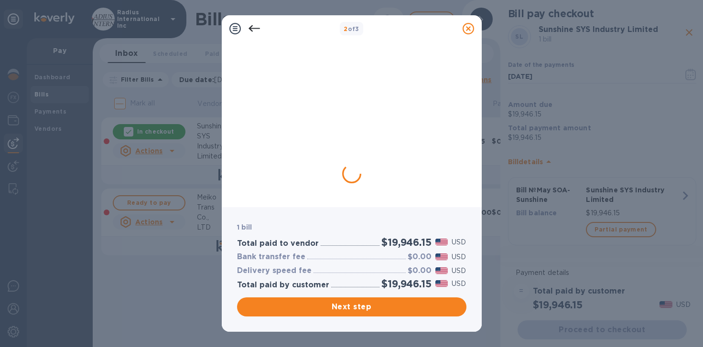  What do you see at coordinates (352, 307) in the screenshot?
I see `button: Next step` at bounding box center [352, 307].